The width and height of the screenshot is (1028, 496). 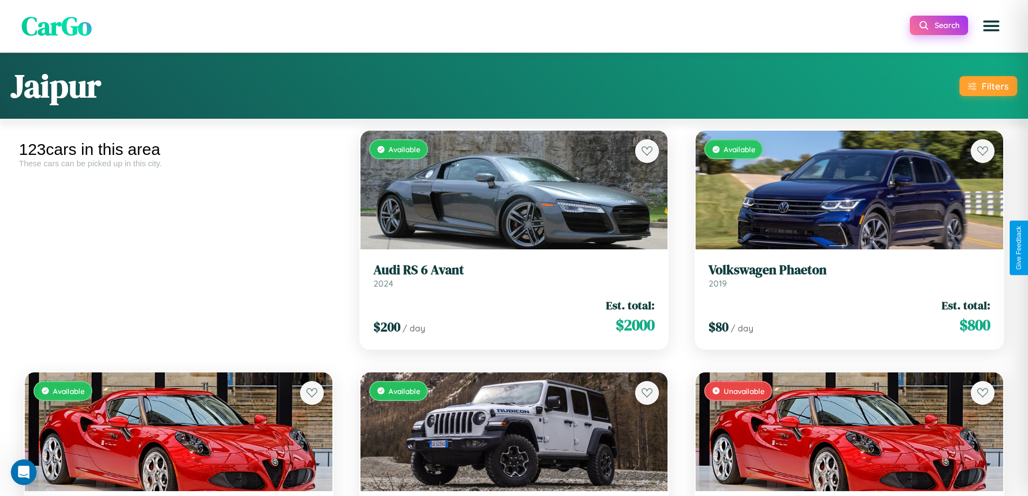 I want to click on button: Open menu, so click(x=991, y=26).